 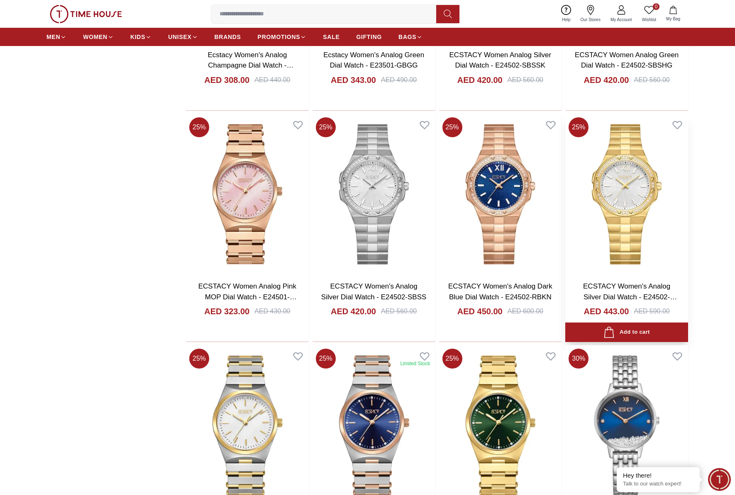 I want to click on p: Talk to our watch expert!, so click(x=658, y=484).